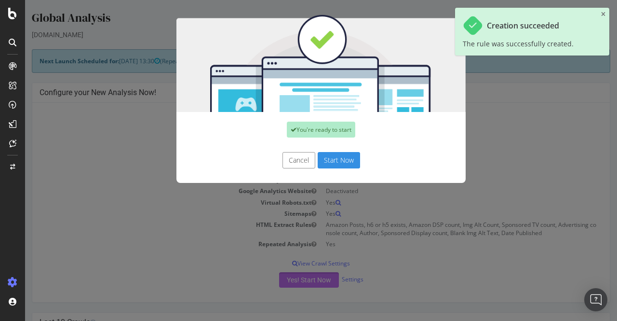 Image resolution: width=617 pixels, height=321 pixels. What do you see at coordinates (314, 160) in the screenshot?
I see `button: Start Now` at bounding box center [314, 160].